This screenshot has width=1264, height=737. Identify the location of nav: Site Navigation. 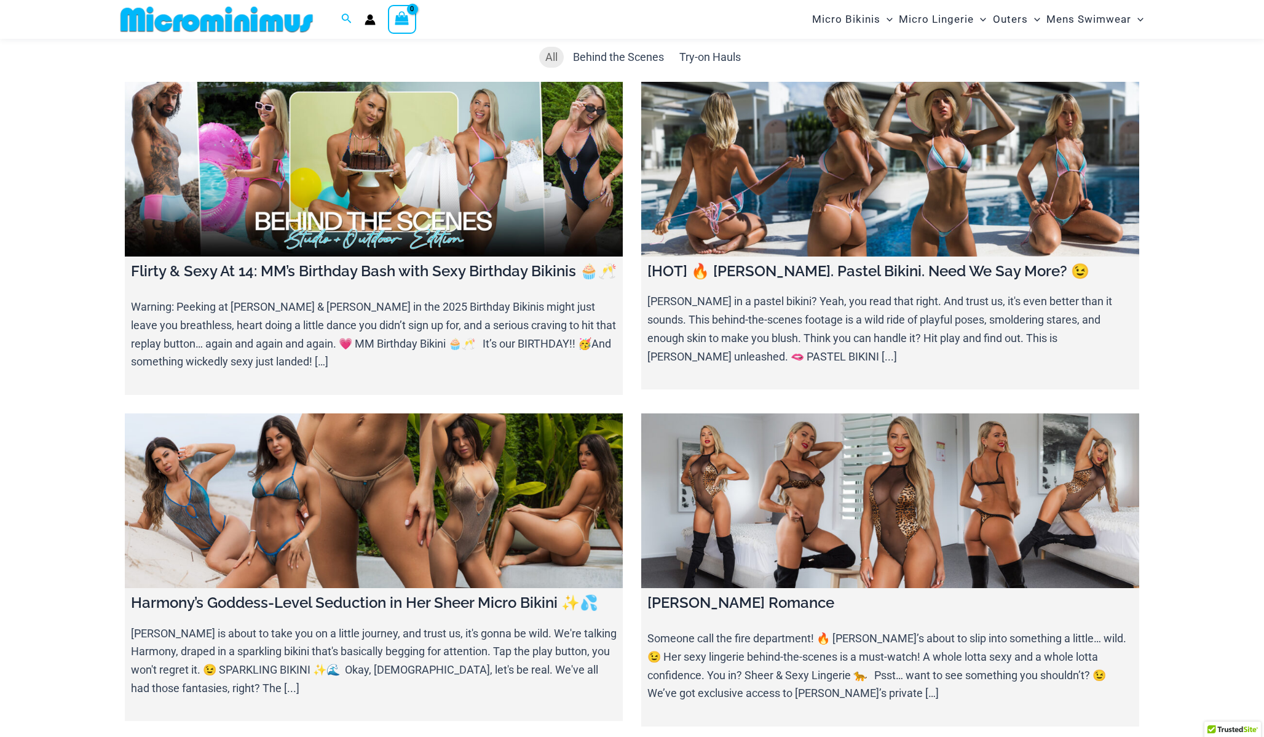
(978, 19).